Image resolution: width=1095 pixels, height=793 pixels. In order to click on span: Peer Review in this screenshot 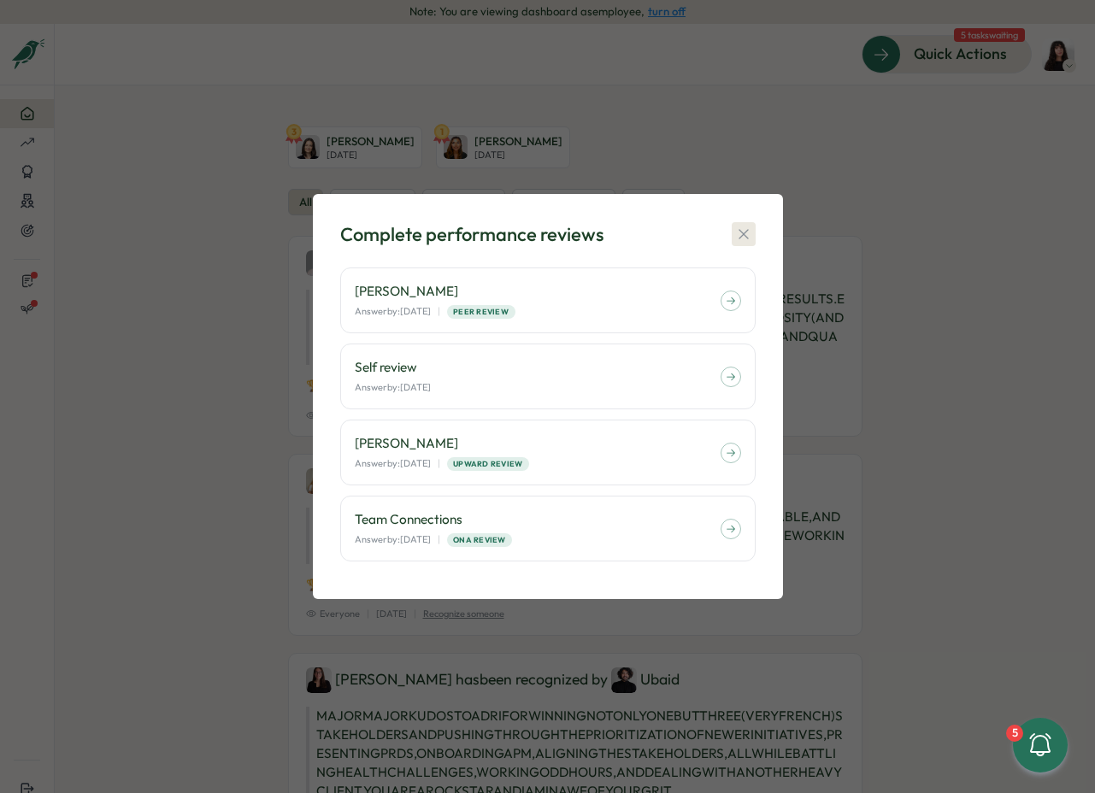, I will do `click(480, 312)`.